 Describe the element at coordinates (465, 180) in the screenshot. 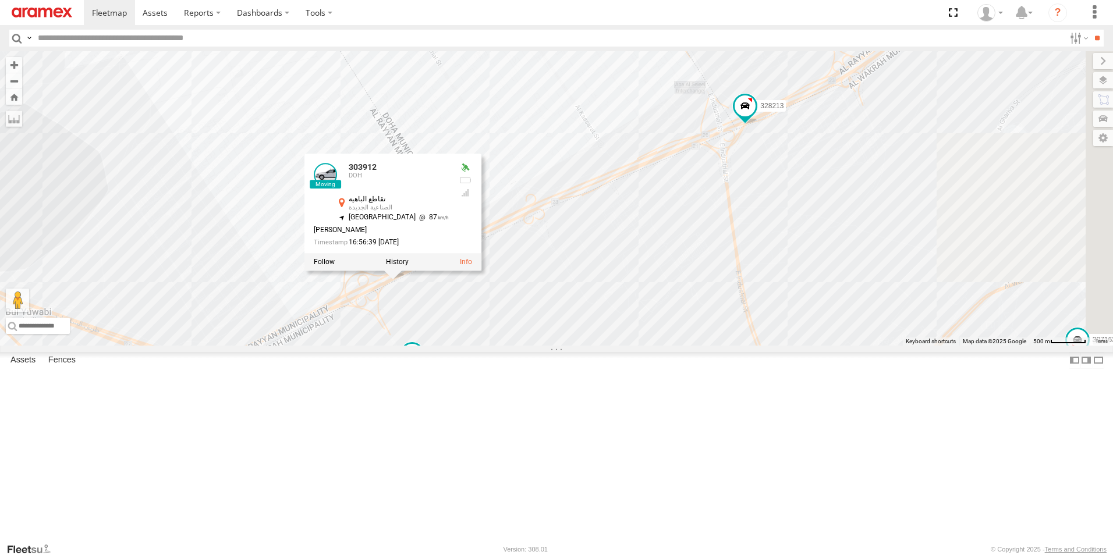

I see `div: No battery health information received from this device.` at that location.